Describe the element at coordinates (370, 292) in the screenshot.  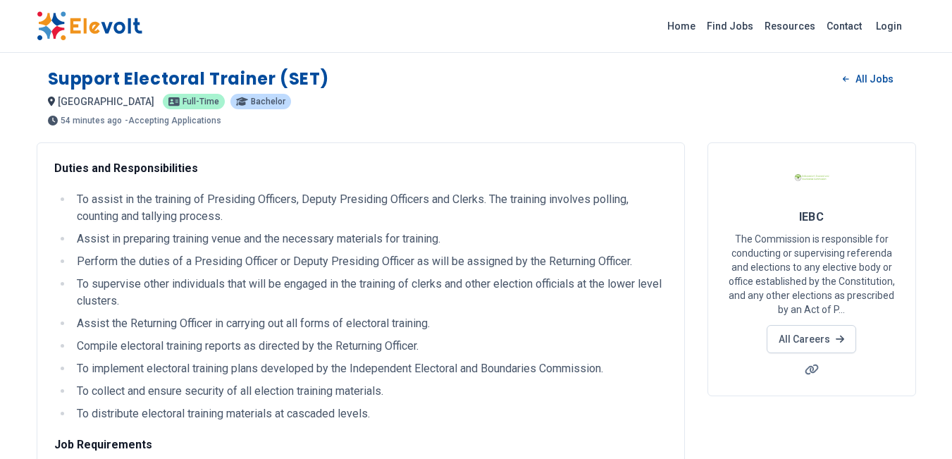
I see `li: To supervise other individuals that will be engaged in the training of clerks and other election ...` at that location.